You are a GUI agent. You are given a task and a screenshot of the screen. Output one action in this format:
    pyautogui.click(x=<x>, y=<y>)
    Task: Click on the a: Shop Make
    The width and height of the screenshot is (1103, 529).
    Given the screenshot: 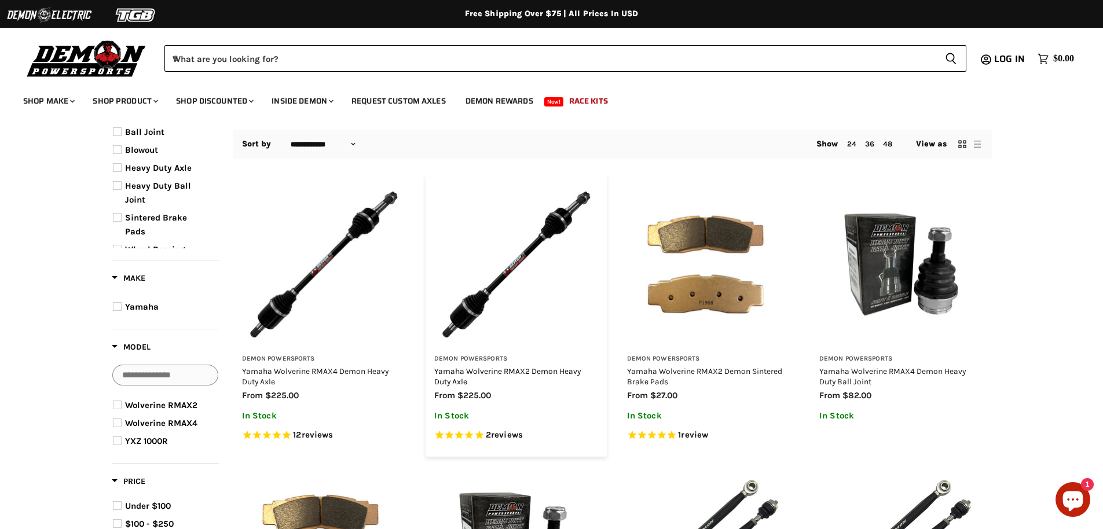 What is the action you would take?
    pyautogui.click(x=48, y=101)
    